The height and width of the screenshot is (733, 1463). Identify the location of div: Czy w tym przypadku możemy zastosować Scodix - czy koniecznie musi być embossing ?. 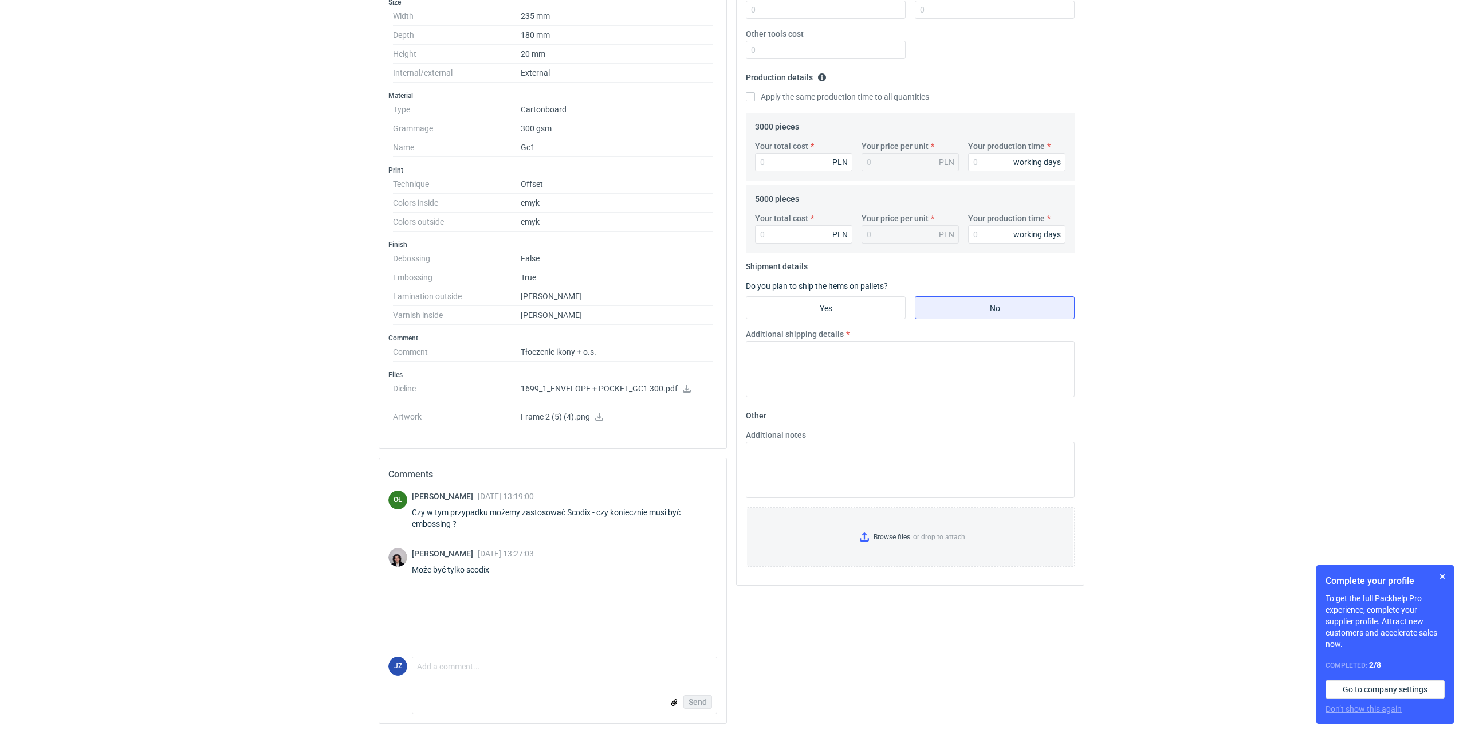
(564, 518).